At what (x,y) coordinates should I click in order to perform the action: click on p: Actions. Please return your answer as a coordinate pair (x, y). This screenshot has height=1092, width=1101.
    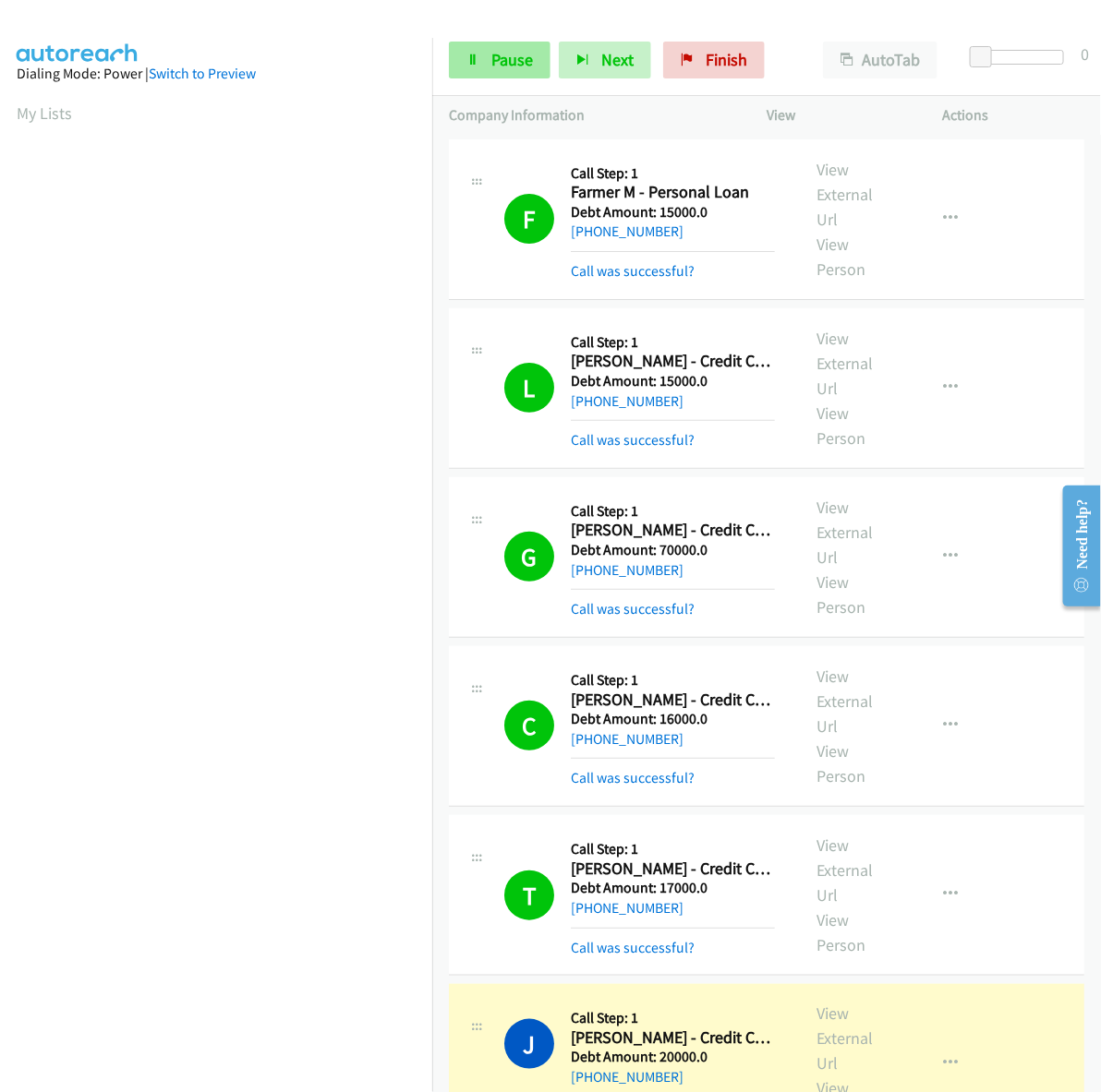
    Looking at the image, I should click on (1013, 116).